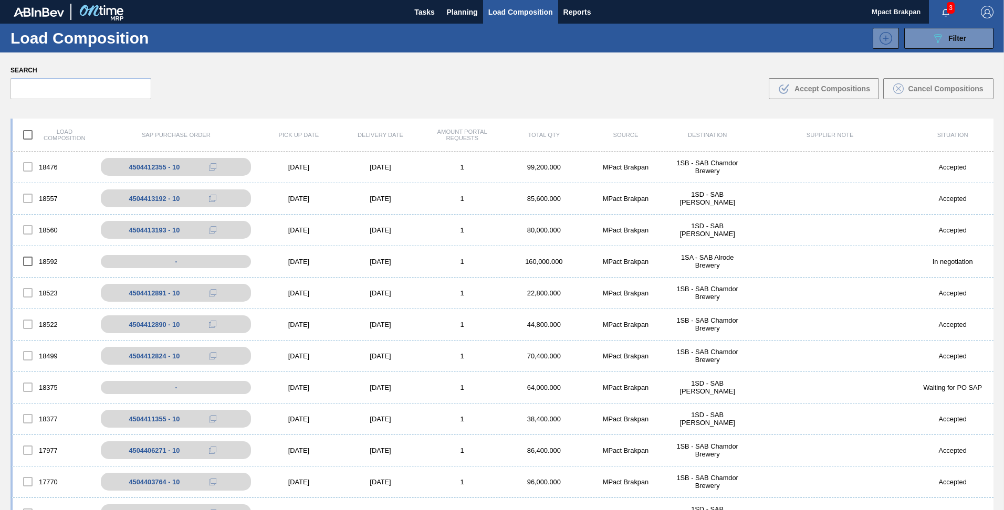  I want to click on div: 22,800.000, so click(544, 293).